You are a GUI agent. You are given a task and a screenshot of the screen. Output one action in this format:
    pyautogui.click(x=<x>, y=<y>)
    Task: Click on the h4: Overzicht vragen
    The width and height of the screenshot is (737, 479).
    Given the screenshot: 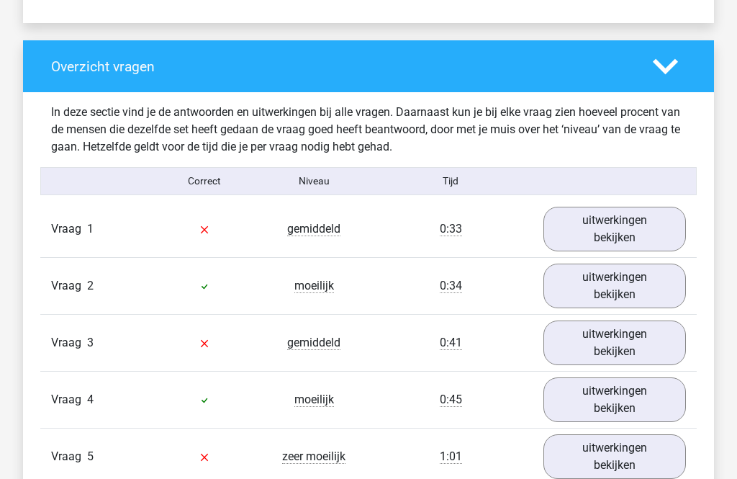 What is the action you would take?
    pyautogui.click(x=341, y=67)
    